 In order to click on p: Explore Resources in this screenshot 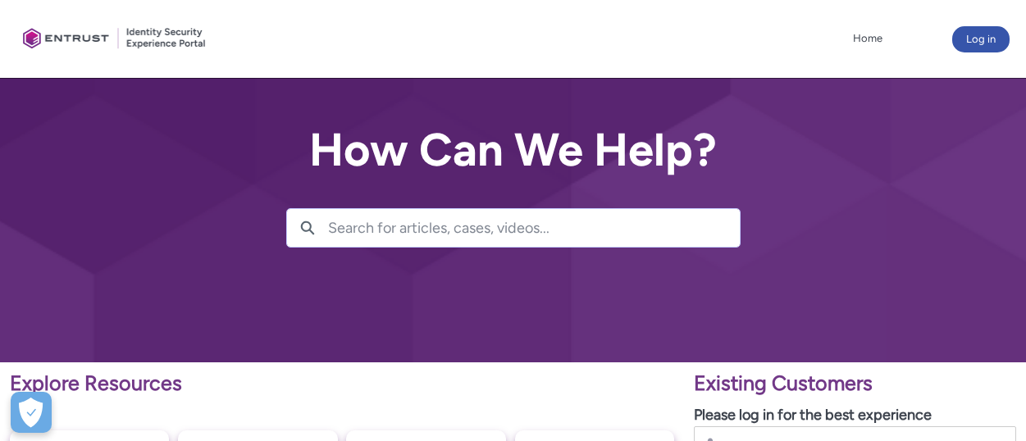, I will do `click(342, 384)`.